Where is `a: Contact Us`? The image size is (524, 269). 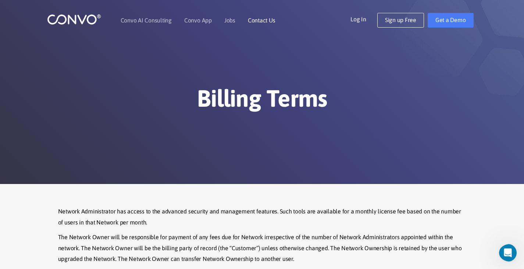
a: Contact Us is located at coordinates (261, 20).